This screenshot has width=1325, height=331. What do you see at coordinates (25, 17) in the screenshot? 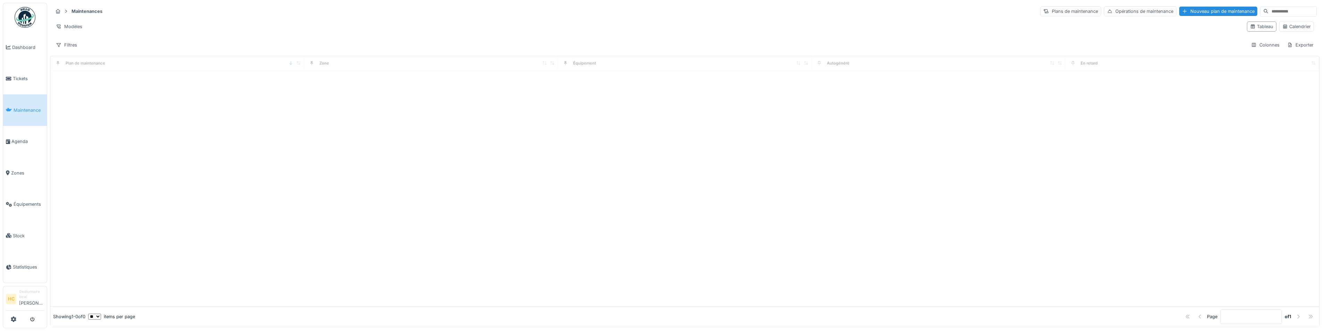
I see `img: Badge_color-CXgf-gQk.svg` at bounding box center [25, 17].